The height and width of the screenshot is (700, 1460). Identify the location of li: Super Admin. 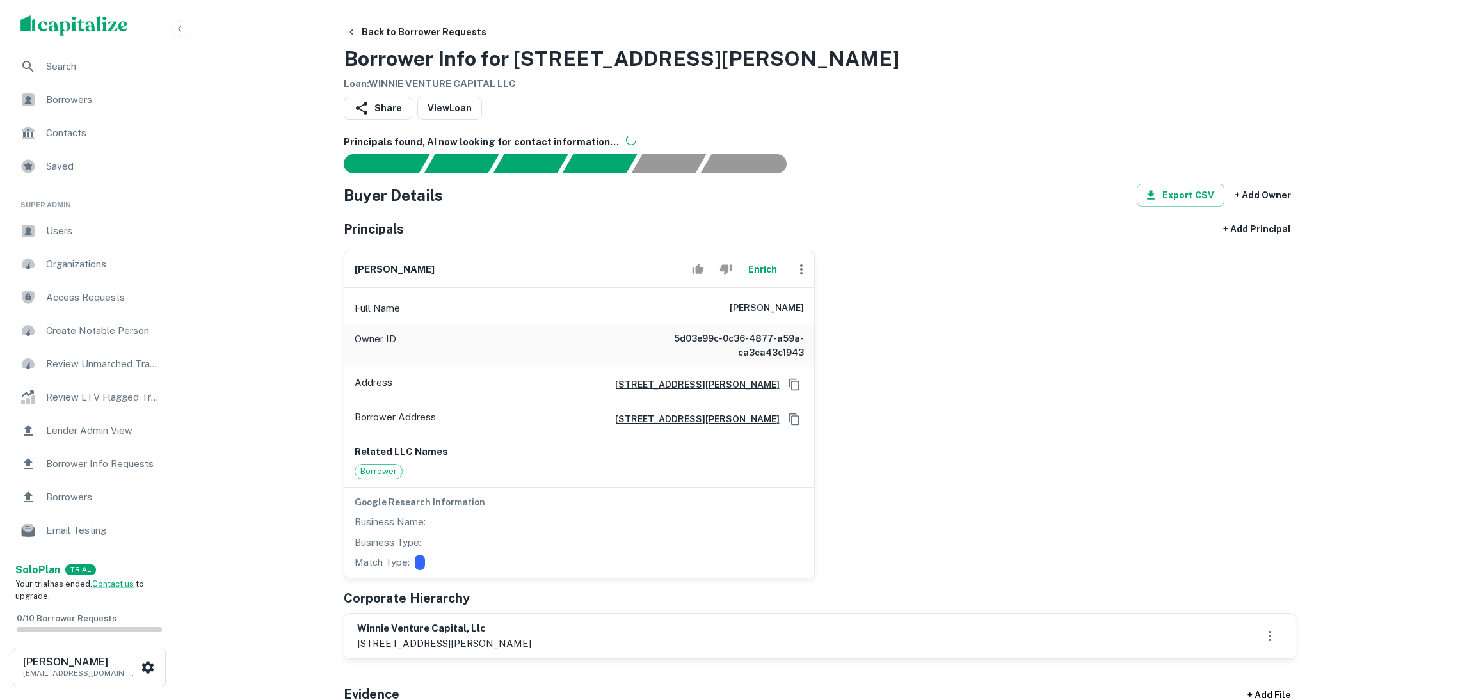
(89, 200).